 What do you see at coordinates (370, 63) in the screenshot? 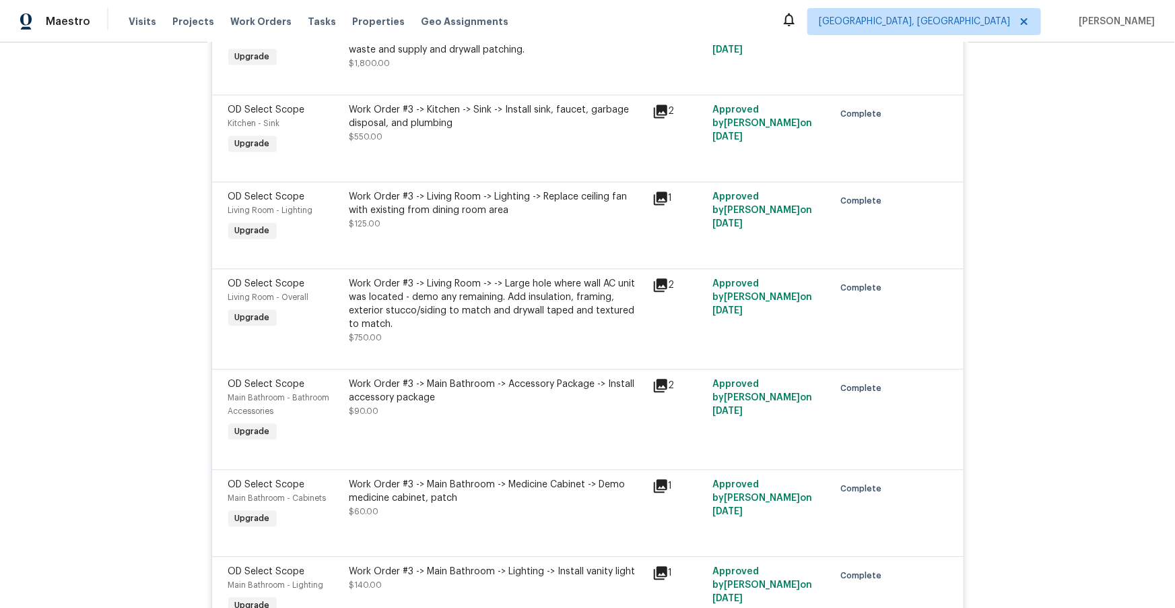
I see `span: $1,800.00` at bounding box center [370, 63].